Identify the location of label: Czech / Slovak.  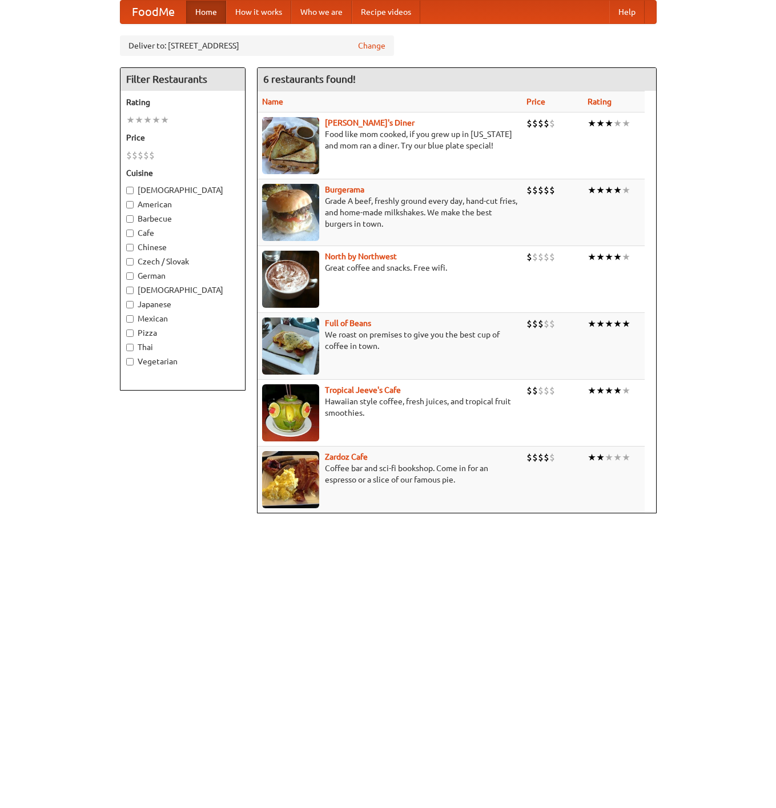
(183, 262).